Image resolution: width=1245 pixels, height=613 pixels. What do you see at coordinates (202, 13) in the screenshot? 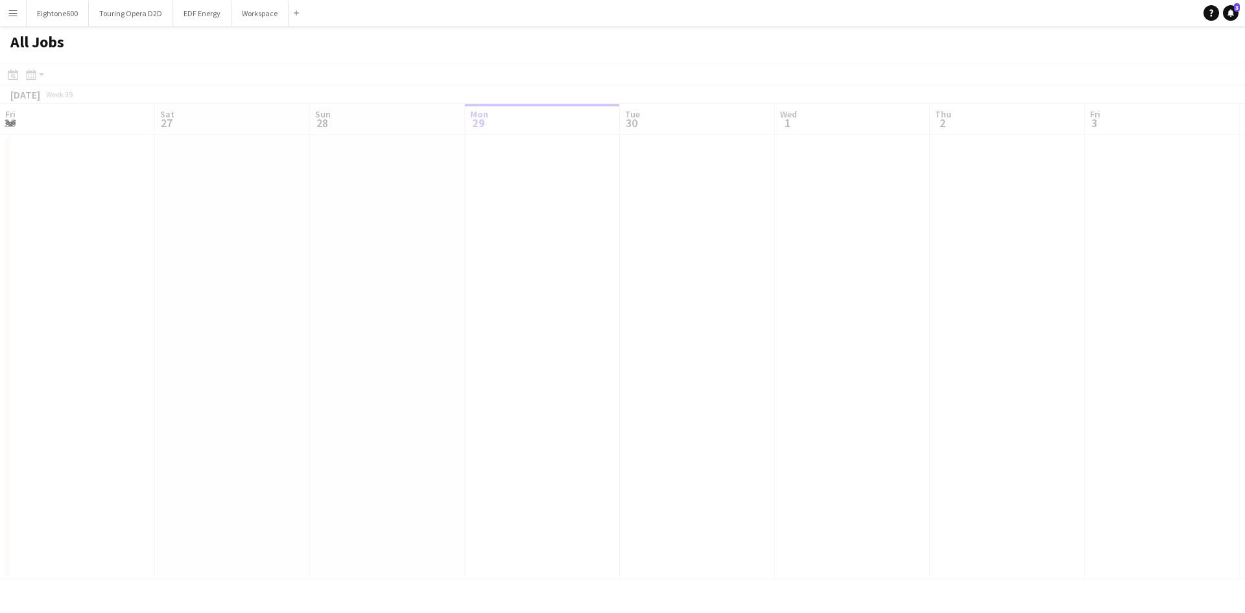
I see `button: EDF Energy` at bounding box center [202, 13].